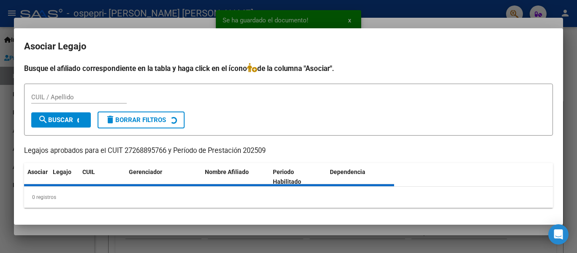 The width and height of the screenshot is (577, 253). Describe the element at coordinates (89, 172) in the screenshot. I see `span: CUIL` at that location.